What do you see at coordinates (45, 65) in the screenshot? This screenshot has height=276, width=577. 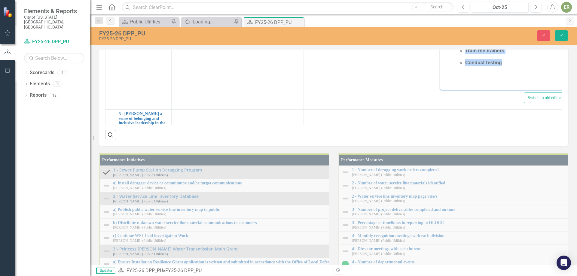 I see `strong: Train the trainers` at bounding box center [45, 65].